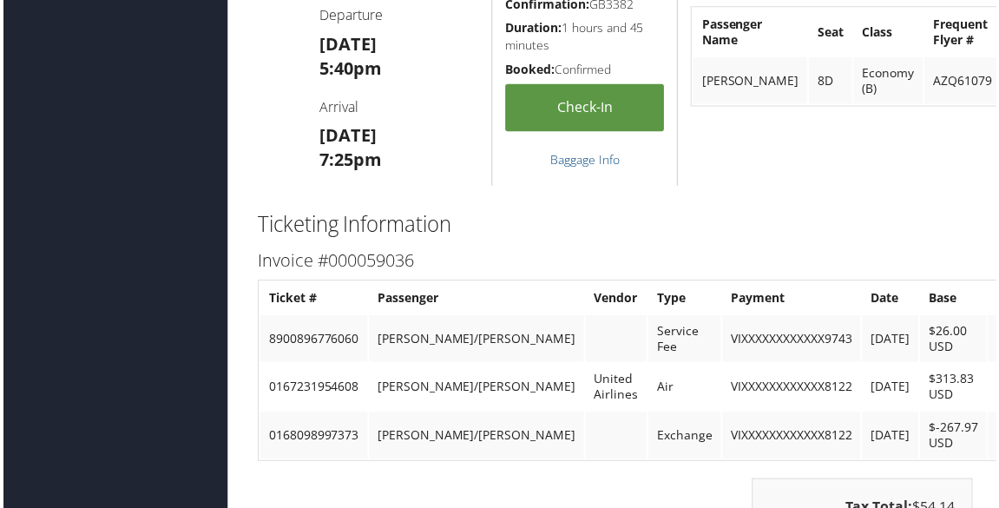  Describe the element at coordinates (533, 27) in the screenshot. I see `strong: Duration:` at that location.